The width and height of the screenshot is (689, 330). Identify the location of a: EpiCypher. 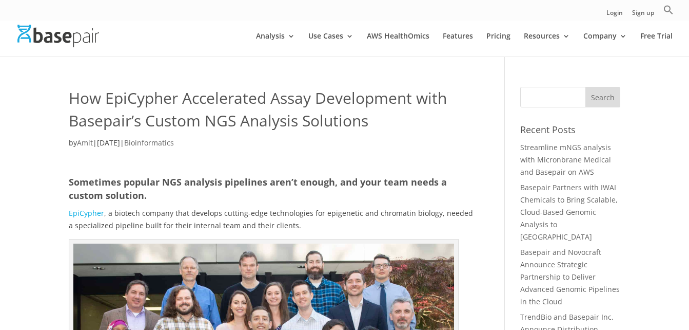
(86, 213).